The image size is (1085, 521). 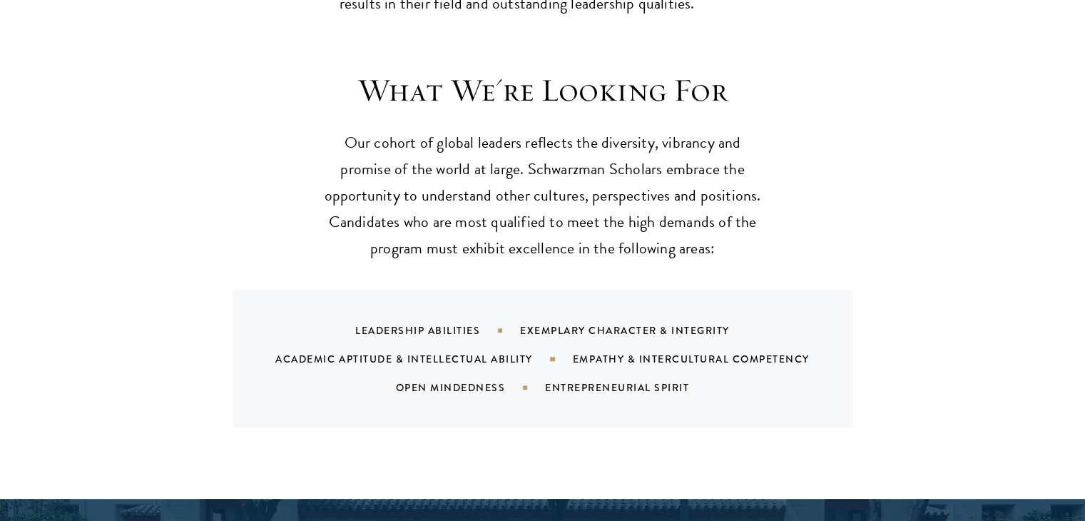 What do you see at coordinates (635, 387) in the screenshot?
I see `div: Entrepreneurial Spirit` at bounding box center [635, 387].